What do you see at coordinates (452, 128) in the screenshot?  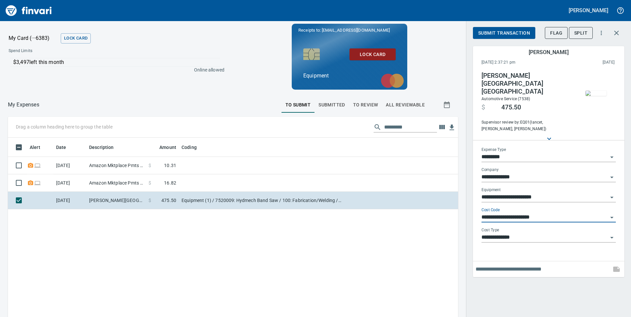 I see `button: Download table` at bounding box center [452, 128].